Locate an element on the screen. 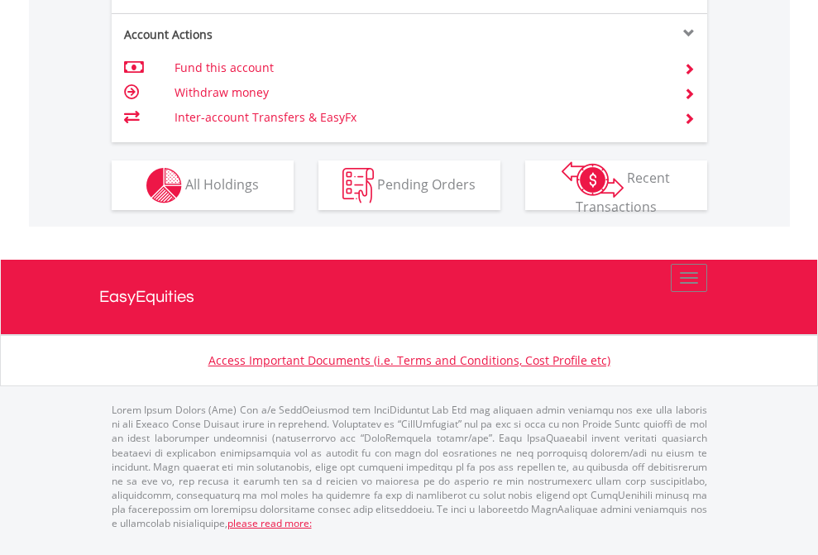 The width and height of the screenshot is (818, 555). button: All Holdings is located at coordinates (203, 185).